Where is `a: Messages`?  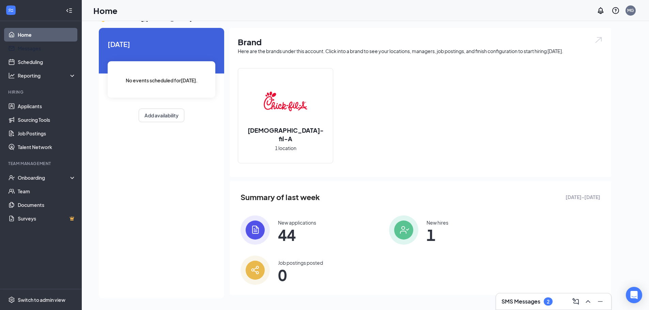 a: Messages is located at coordinates (47, 48).